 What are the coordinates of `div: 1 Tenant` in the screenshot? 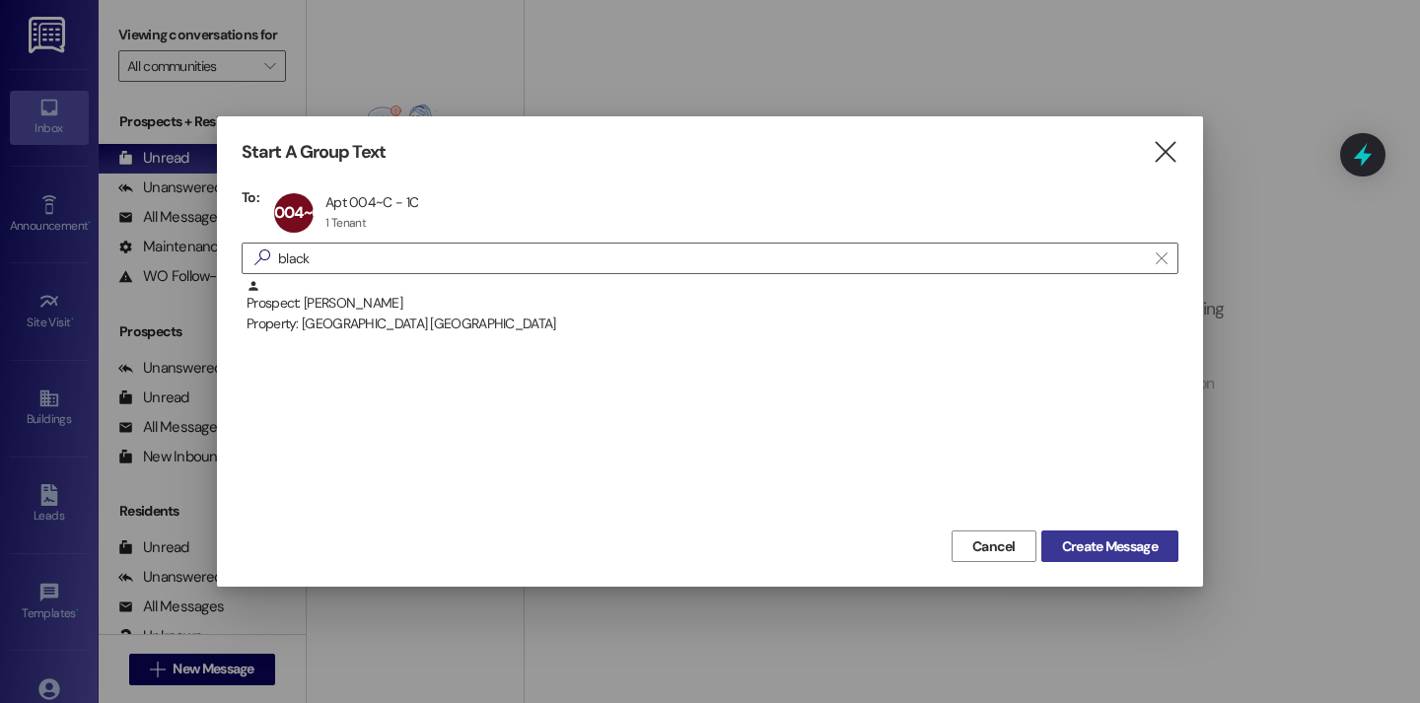 It's located at (345, 223).